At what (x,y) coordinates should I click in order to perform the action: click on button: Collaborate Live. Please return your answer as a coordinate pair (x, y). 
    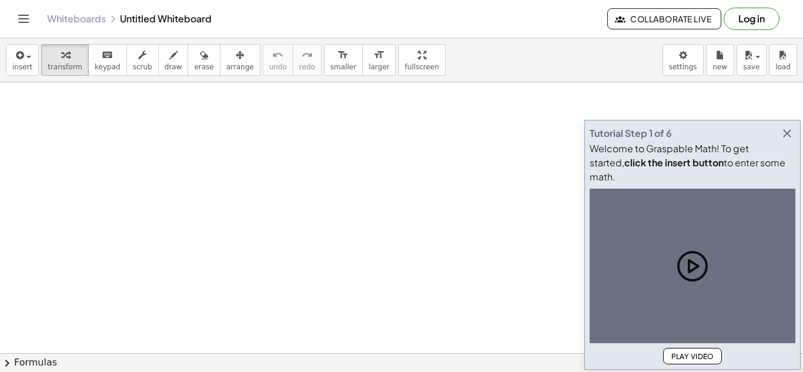
    Looking at the image, I should click on (664, 19).